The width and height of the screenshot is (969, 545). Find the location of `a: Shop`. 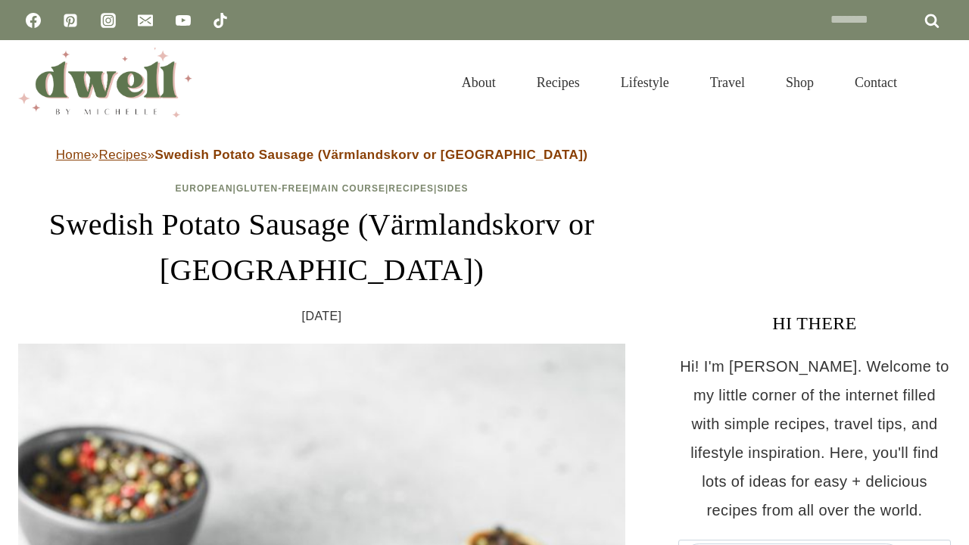

a: Shop is located at coordinates (800, 83).